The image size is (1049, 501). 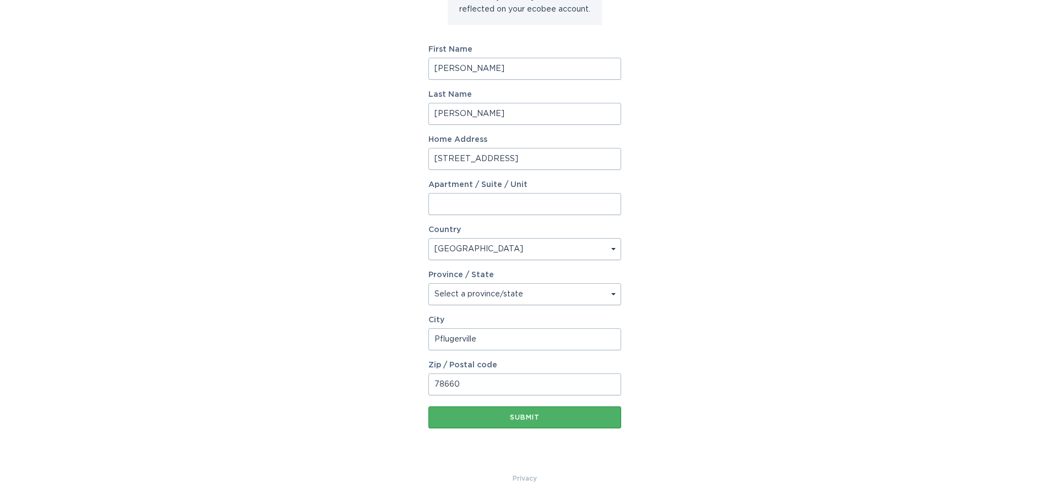 What do you see at coordinates (444, 230) in the screenshot?
I see `label: Country` at bounding box center [444, 230].